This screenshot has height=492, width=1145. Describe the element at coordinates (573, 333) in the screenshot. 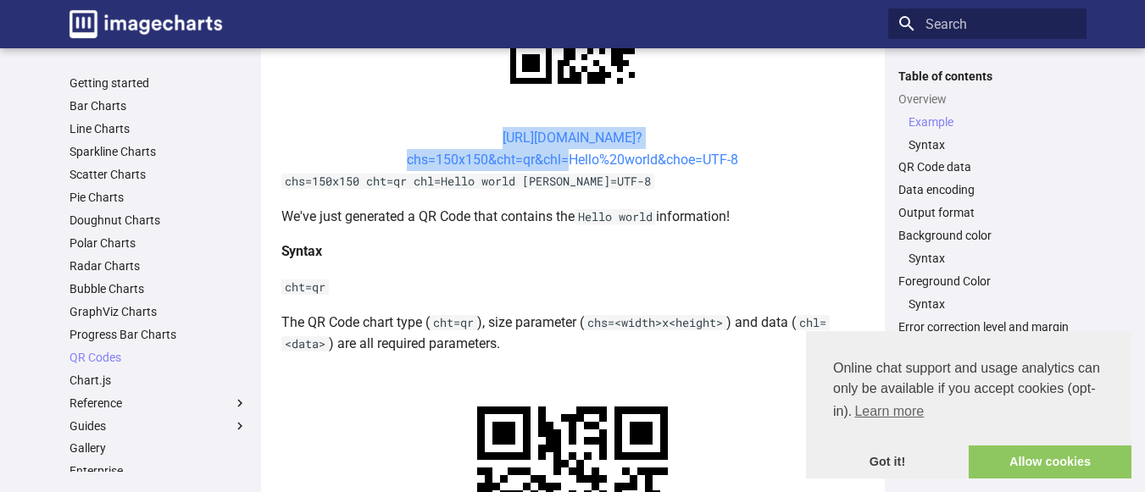

I see `p: The QR Code chart type ( ), size parameter ( ) and data ( ) are all required parameters.` at that location.